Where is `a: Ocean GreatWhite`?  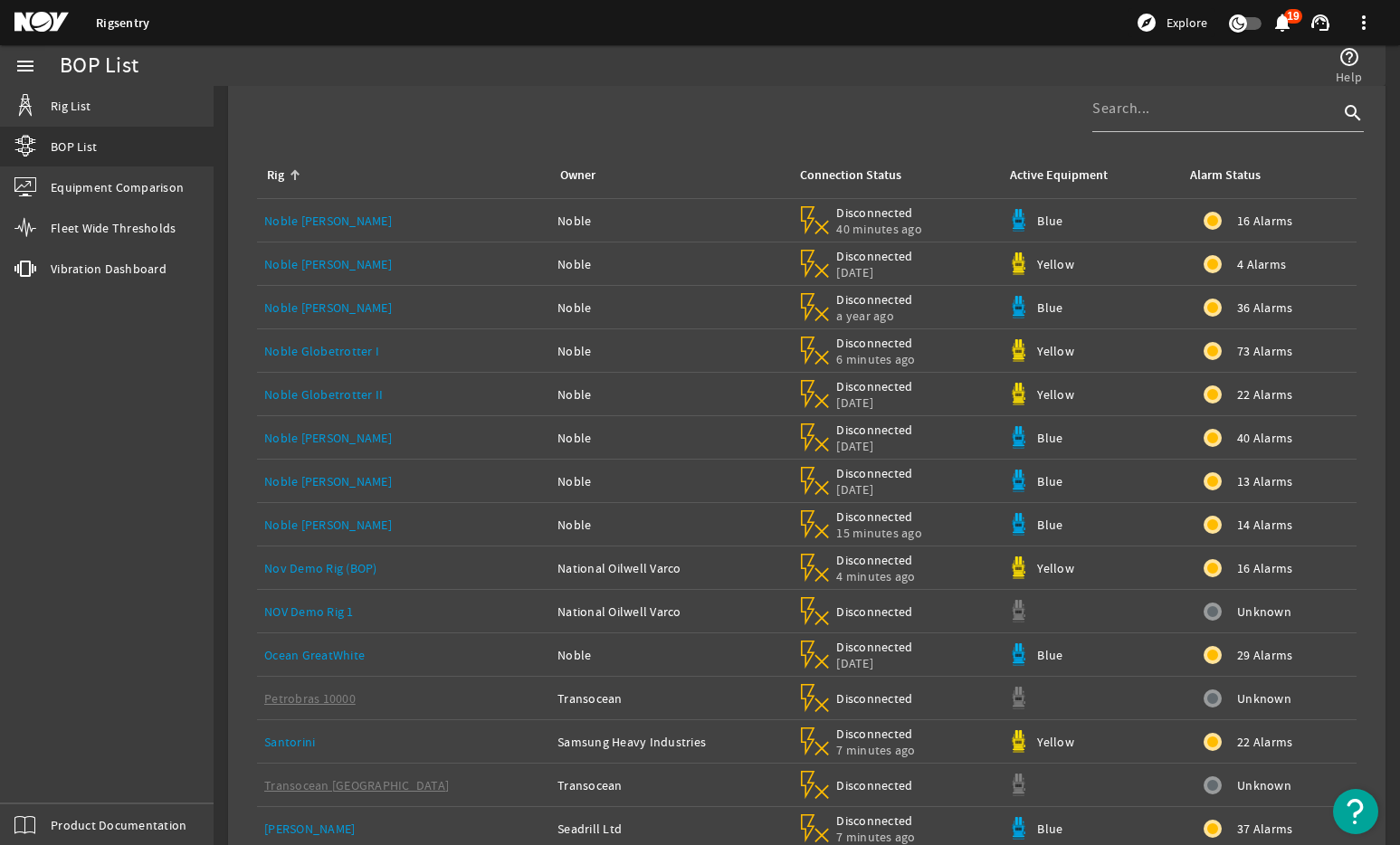
a: Ocean GreatWhite is located at coordinates (314, 655).